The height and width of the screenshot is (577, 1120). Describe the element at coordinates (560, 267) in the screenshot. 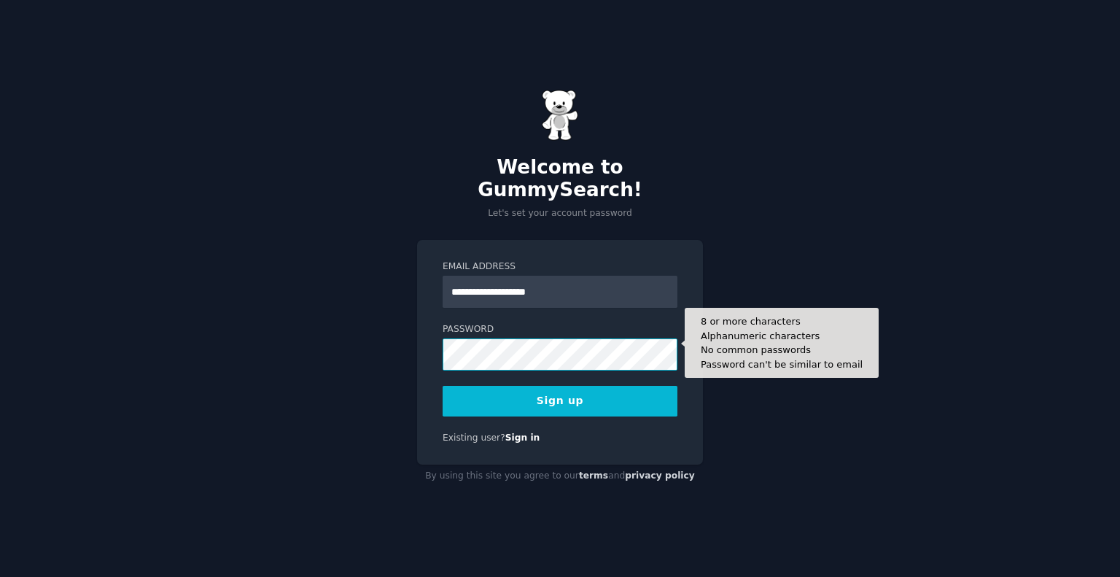

I see `label: Email Address` at that location.